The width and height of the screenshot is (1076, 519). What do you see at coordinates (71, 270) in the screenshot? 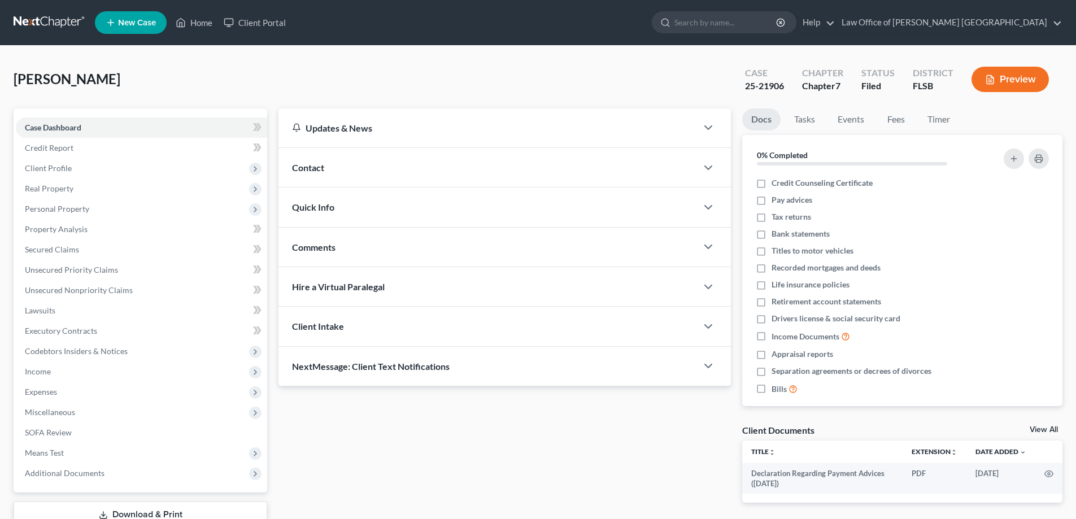
I see `span: Unsecured Priority Claims` at bounding box center [71, 270].